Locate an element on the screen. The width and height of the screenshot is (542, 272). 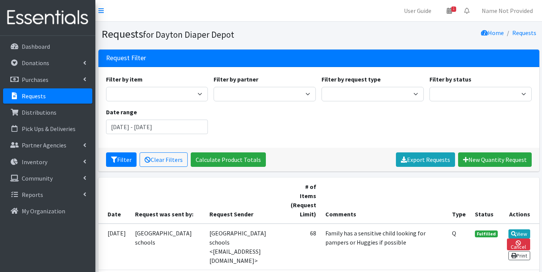
input: January 1, 2011 - December 31, 2011 is located at coordinates (157, 127).